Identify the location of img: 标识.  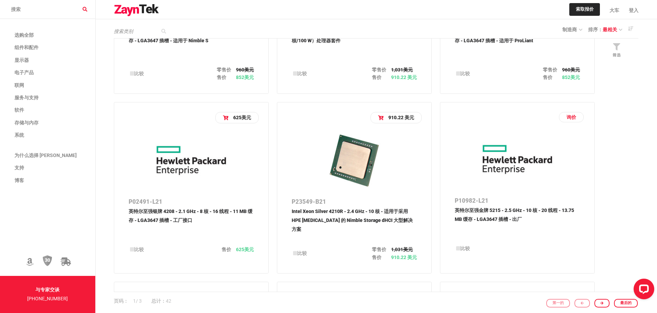
(137, 10).